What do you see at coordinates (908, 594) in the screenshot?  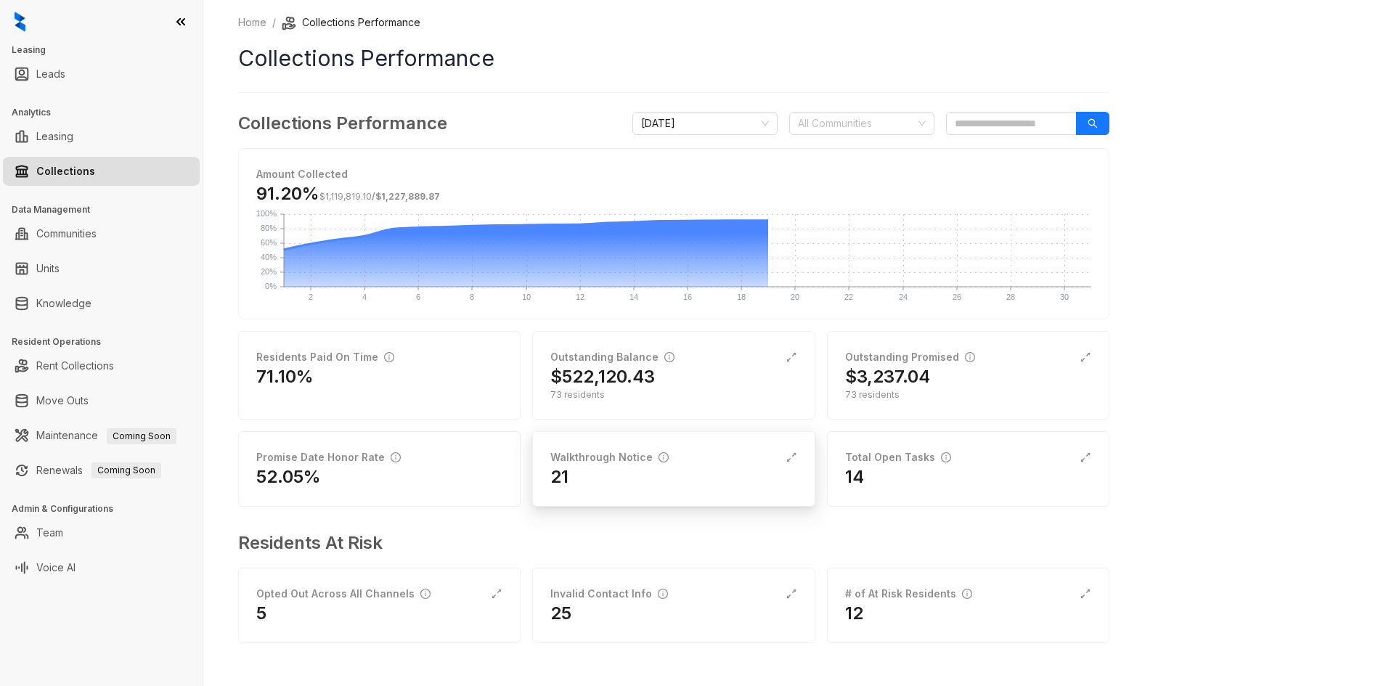 I see `div: # of At Risk Residents` at bounding box center [908, 594].